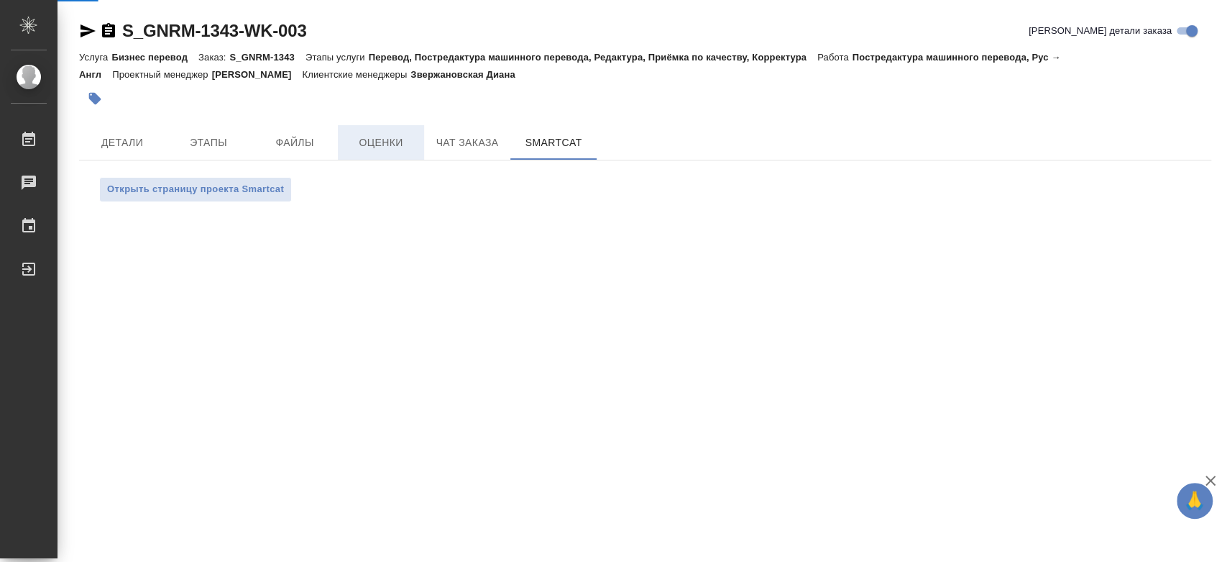  I want to click on span: Файлы, so click(295, 142).